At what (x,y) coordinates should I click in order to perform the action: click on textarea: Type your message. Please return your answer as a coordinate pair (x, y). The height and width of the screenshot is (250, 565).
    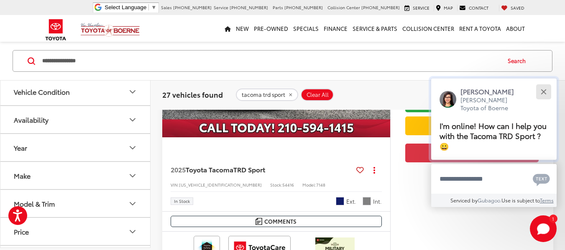
    Looking at the image, I should click on (494, 179).